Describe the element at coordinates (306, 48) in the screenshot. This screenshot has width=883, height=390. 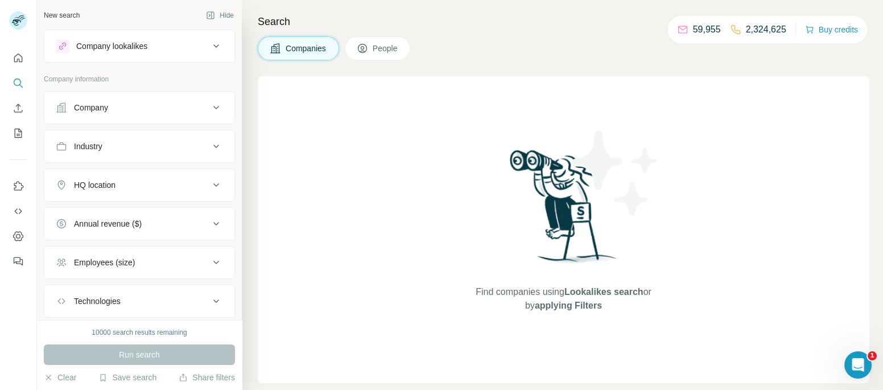
I see `span: Companies` at that location.